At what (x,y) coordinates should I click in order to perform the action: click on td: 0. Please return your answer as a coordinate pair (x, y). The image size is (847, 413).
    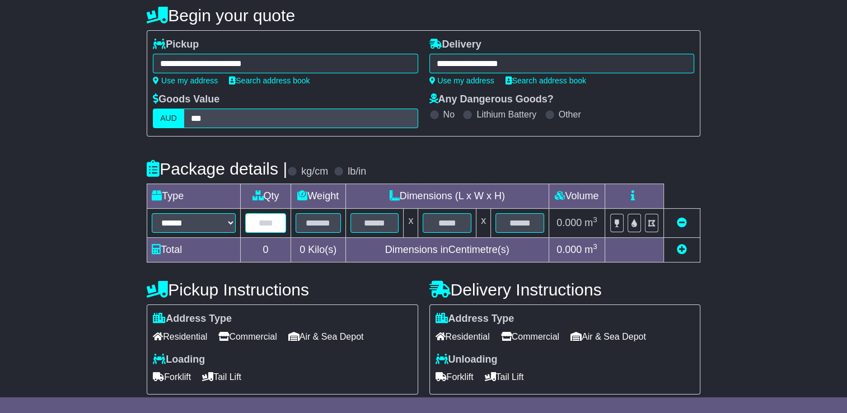
    Looking at the image, I should click on (266, 250).